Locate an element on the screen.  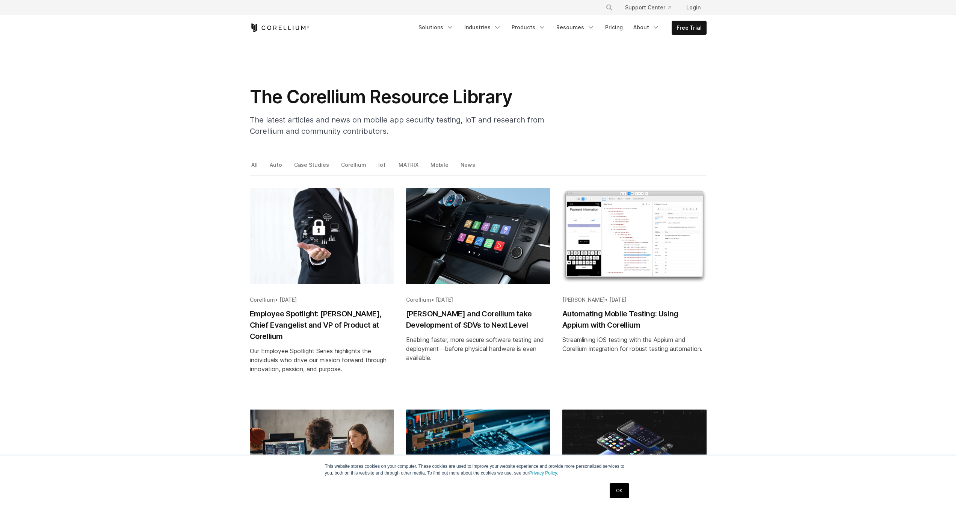
a: Blog post summary: Employee Spotlight: Brian Robison, Chief Evangelist and VP of Product at Corel... is located at coordinates (322, 293).